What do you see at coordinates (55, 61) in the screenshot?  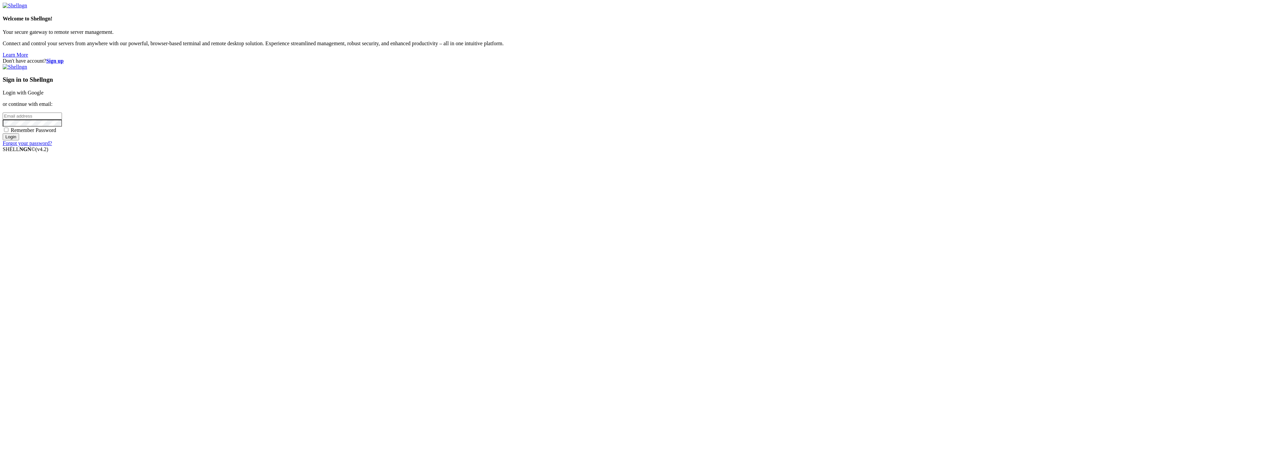 I see `strong: Sign up` at bounding box center [55, 61].